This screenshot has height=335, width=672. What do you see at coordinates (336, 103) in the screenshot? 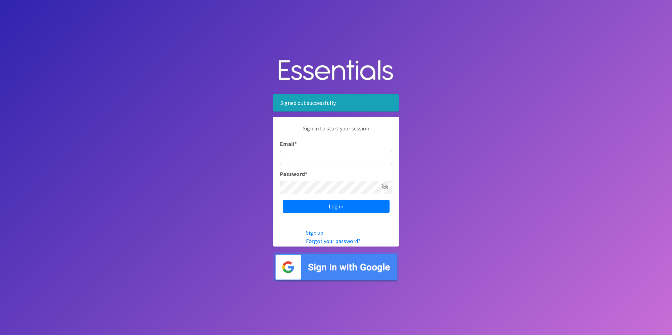
I see `div: Signed out successfully.` at bounding box center [336, 103].